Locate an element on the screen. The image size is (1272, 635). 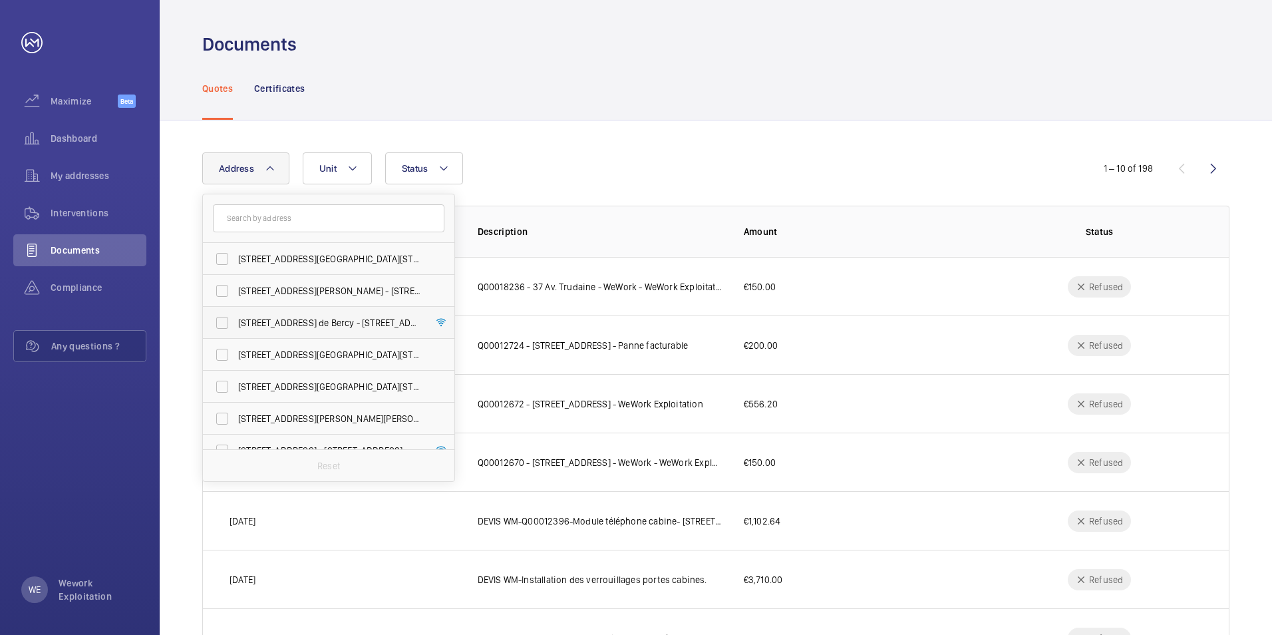
button: Unit is located at coordinates (337, 168).